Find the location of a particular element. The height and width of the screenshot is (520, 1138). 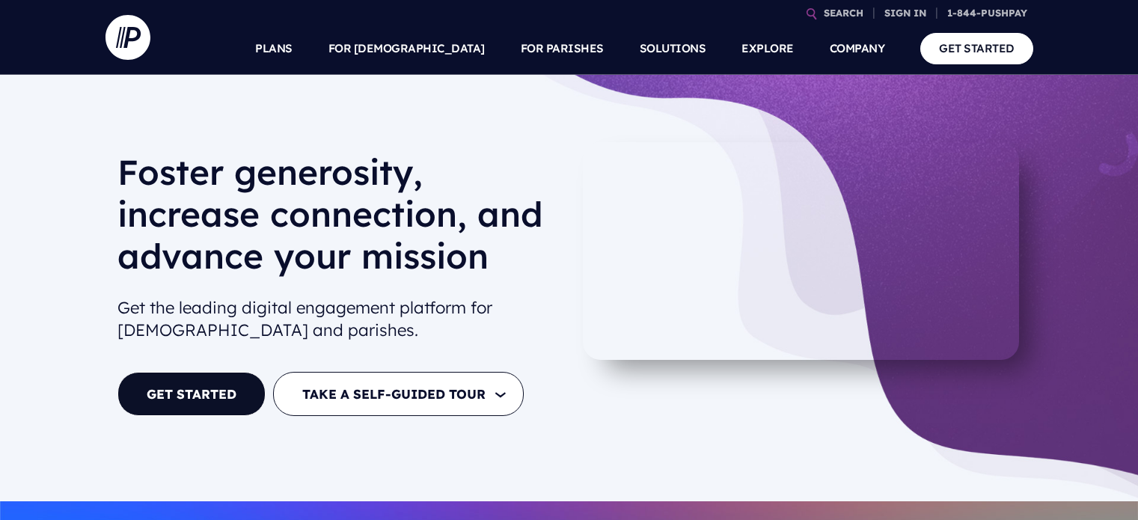

a: SOLUTIONS is located at coordinates (672, 49).